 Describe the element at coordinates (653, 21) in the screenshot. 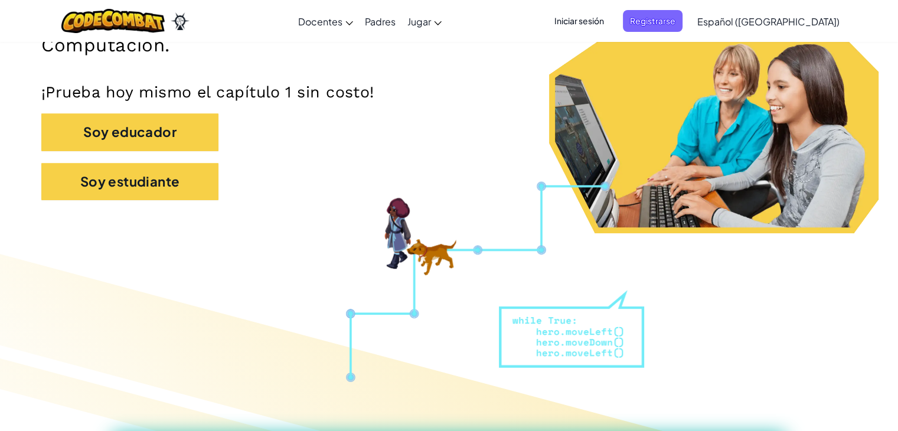

I see `button: Registrarse` at that location.